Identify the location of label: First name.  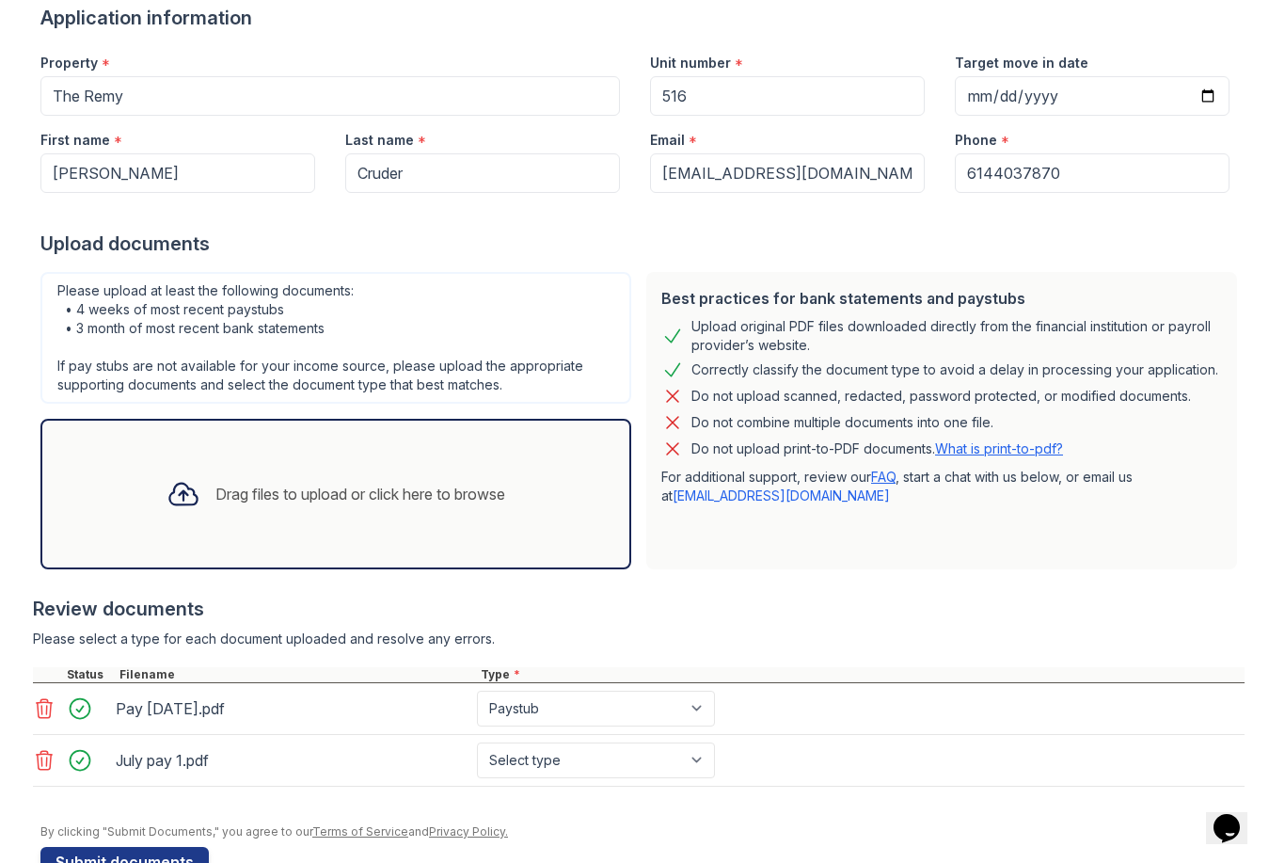
(75, 140).